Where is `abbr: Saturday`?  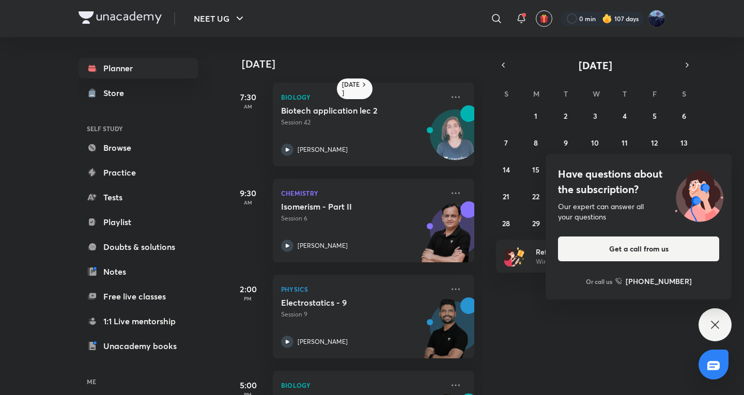 abbr: Saturday is located at coordinates (684, 94).